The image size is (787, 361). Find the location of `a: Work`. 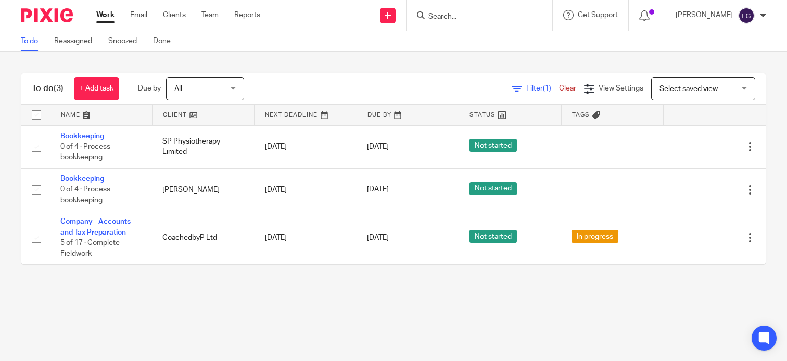

a: Work is located at coordinates (105, 15).